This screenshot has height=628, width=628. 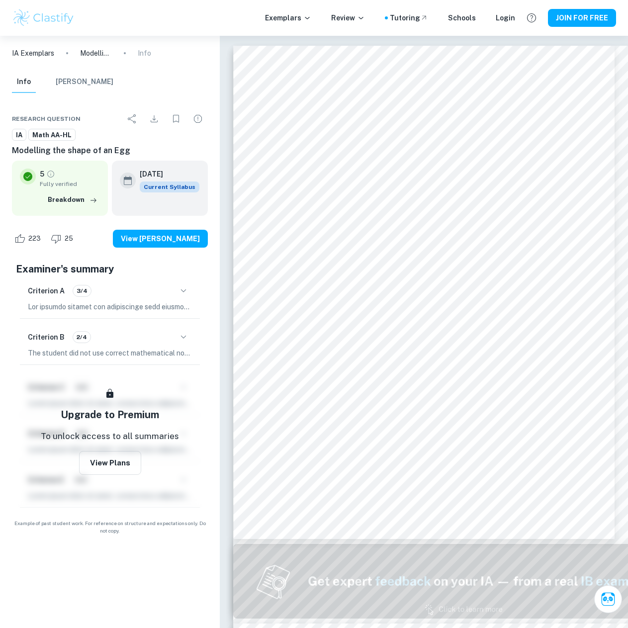 I want to click on span: Fully verified, so click(x=70, y=184).